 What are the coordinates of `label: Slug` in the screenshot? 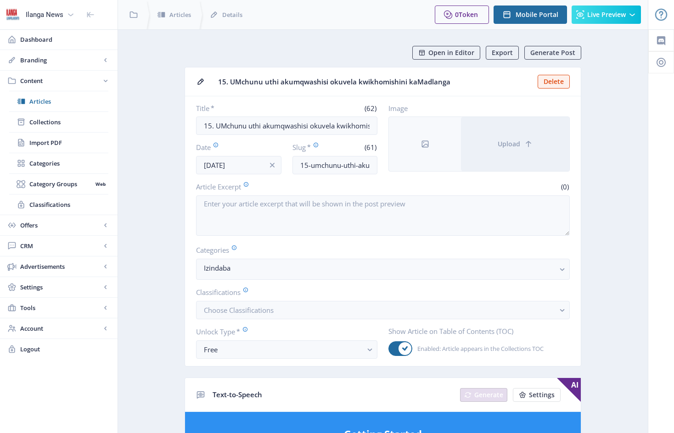 It's located at (312, 147).